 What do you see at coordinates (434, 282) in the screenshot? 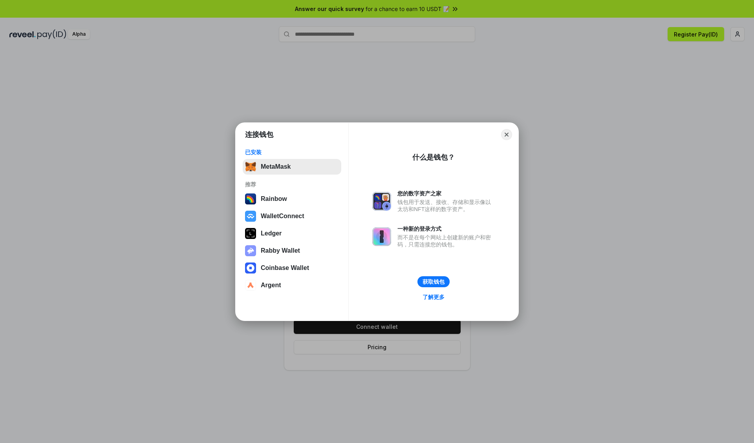
I see `div: 获取钱包` at bounding box center [434, 282].